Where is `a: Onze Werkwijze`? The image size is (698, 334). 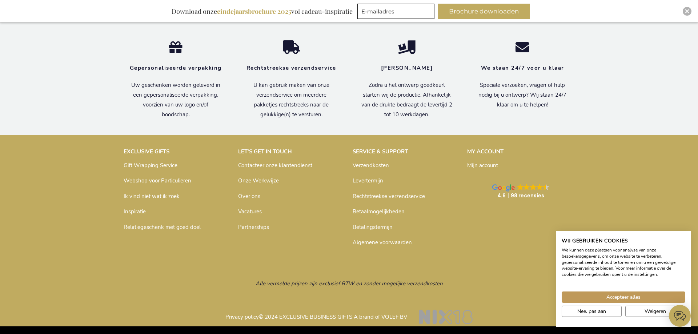 a: Onze Werkwijze is located at coordinates (258, 181).